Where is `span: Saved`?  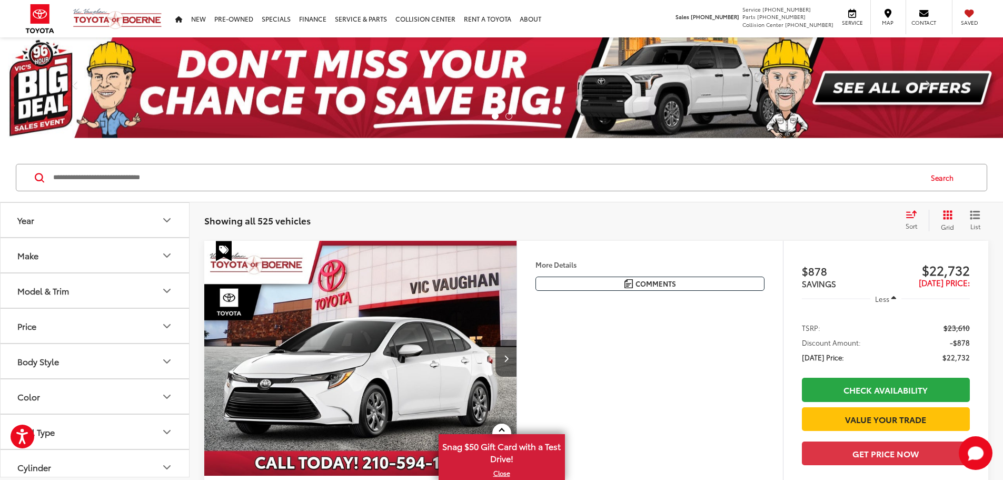 span: Saved is located at coordinates (969, 23).